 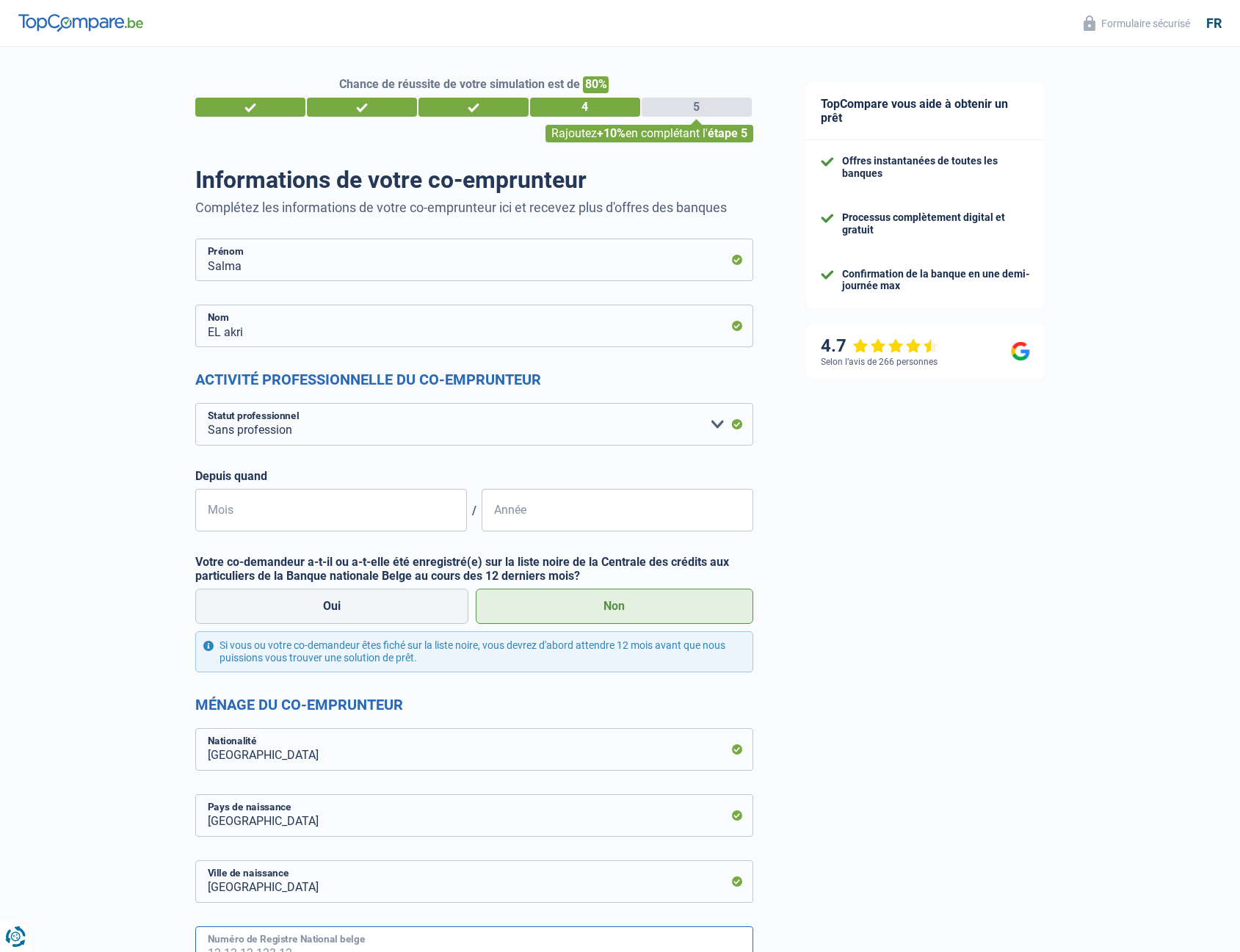 I want to click on label: Oui, so click(x=331, y=606).